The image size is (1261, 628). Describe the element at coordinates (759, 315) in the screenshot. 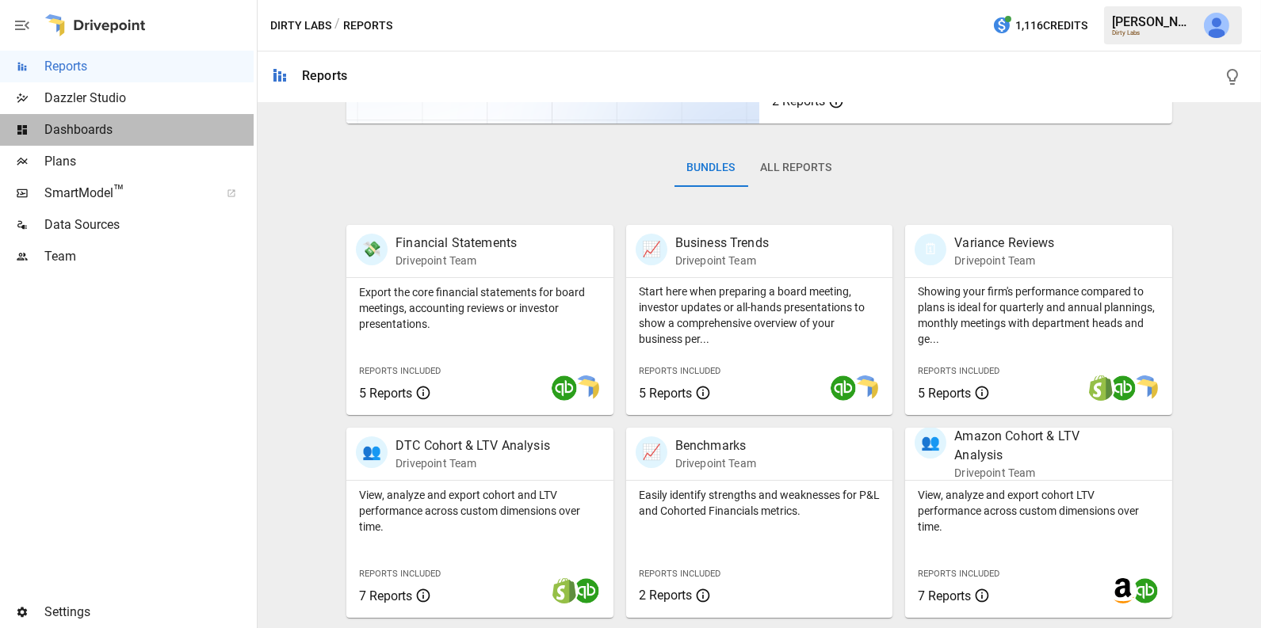

I see `p: Start here when preparing a board meeting, investor updates or all-hands presentations to show a ...` at that location.